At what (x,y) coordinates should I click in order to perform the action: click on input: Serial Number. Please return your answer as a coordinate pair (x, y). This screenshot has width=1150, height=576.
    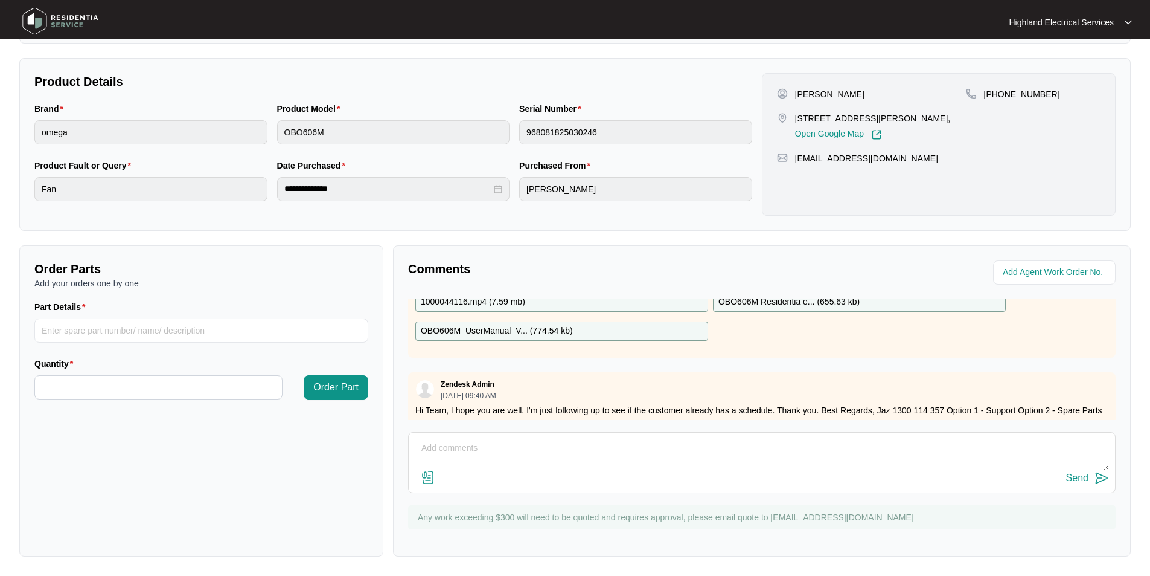
    Looking at the image, I should click on (636, 132).